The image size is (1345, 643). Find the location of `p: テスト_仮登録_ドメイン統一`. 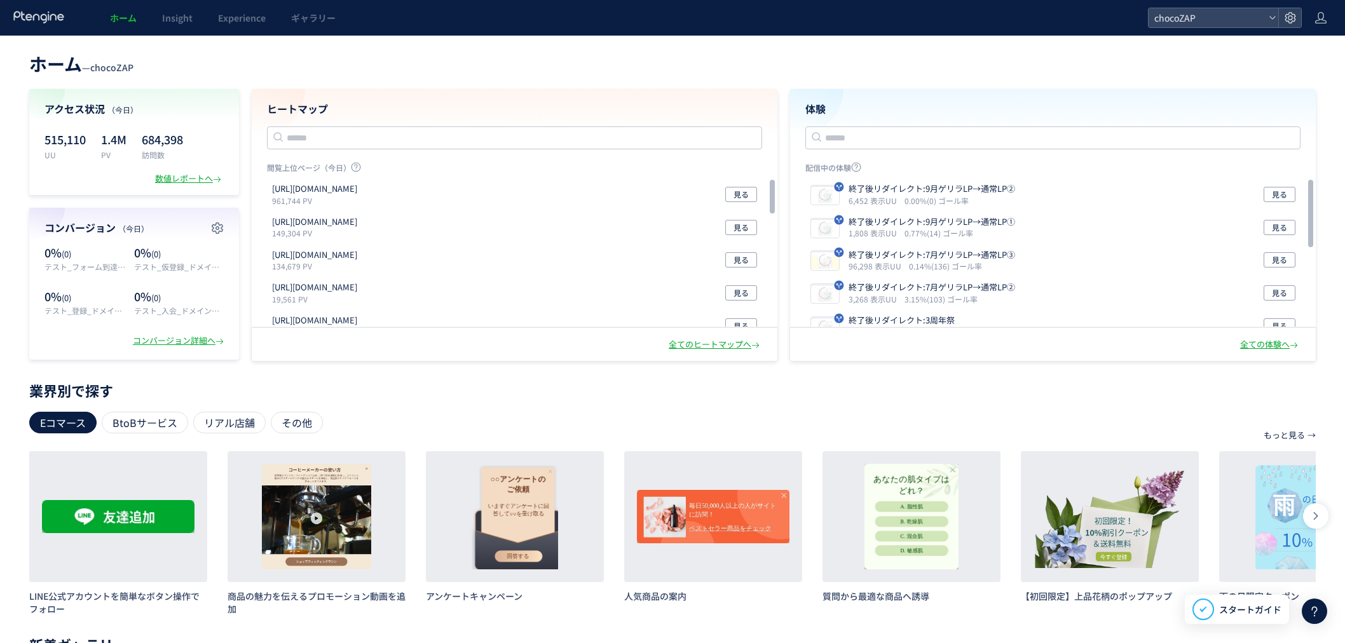

p: テスト_仮登録_ドメイン統一 is located at coordinates (179, 266).